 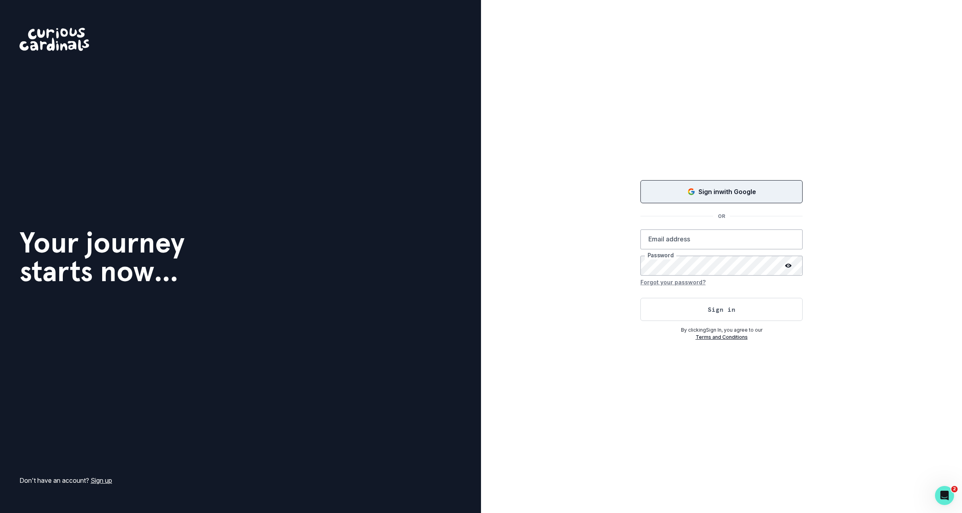 I want to click on h1: Your journey starts now..., so click(x=102, y=257).